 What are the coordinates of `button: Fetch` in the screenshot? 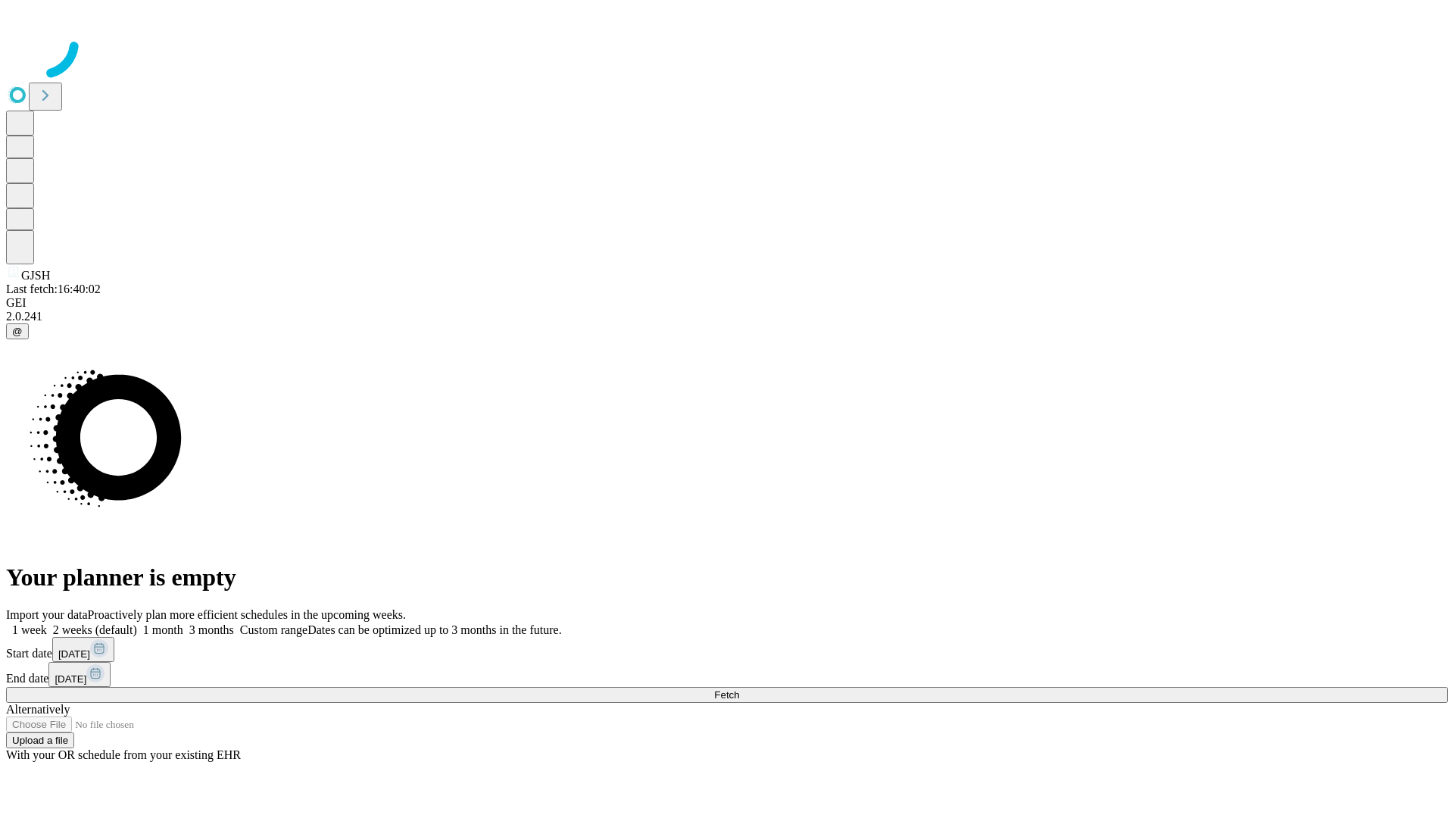 It's located at (727, 694).